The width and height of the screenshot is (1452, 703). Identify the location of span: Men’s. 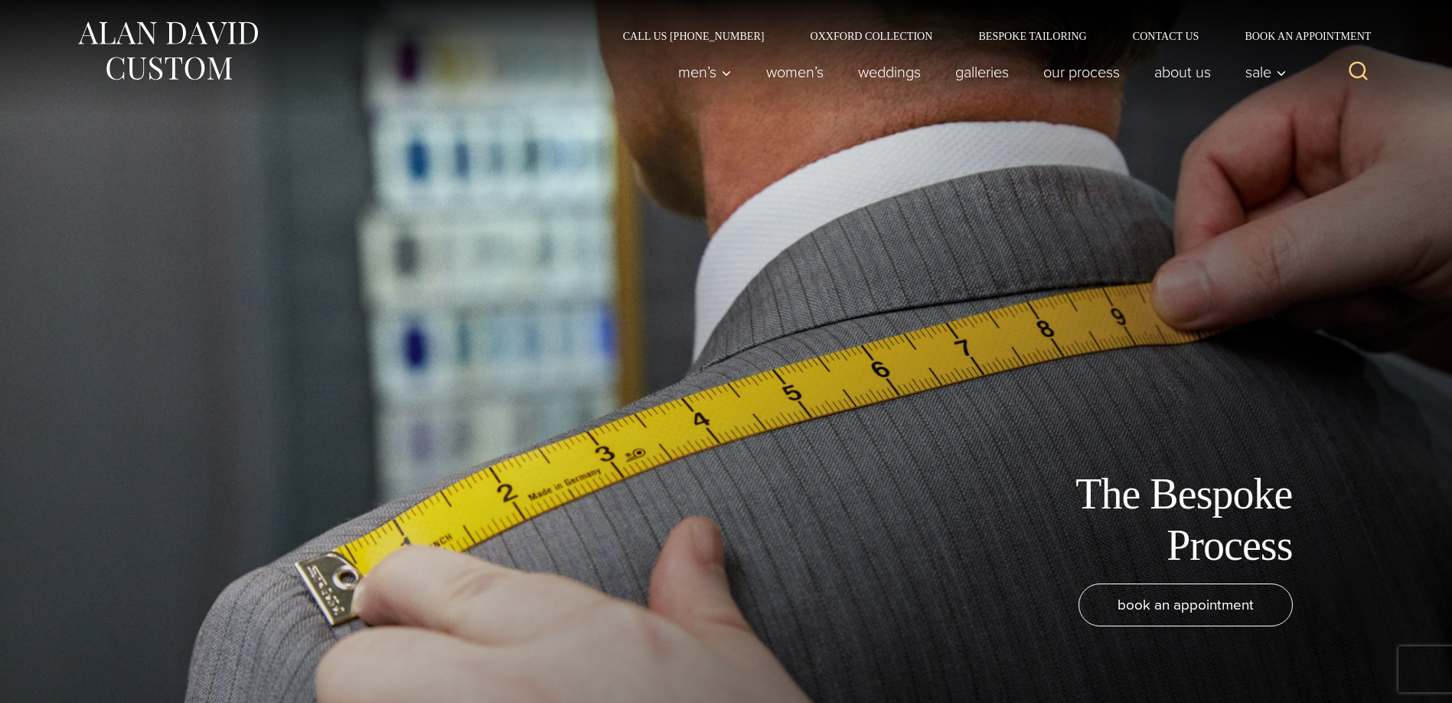
(705, 72).